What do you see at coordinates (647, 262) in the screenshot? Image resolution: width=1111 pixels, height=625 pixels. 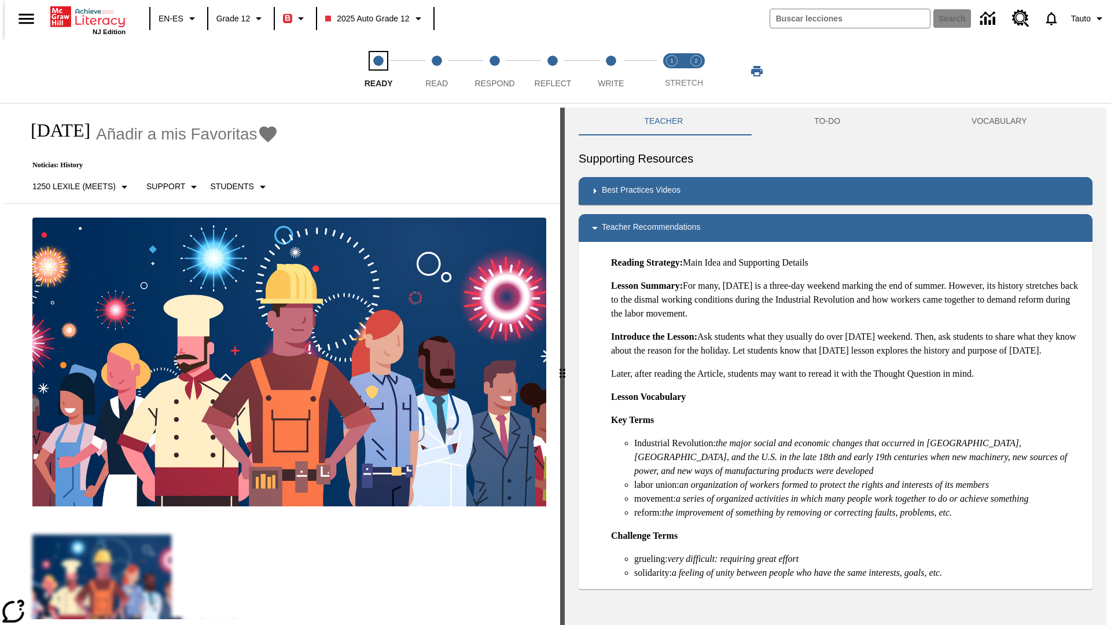 I see `strong: Reading Strategy:` at bounding box center [647, 262].